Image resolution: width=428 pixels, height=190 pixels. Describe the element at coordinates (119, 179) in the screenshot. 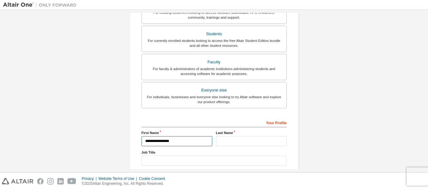

I see `div: Website Terms of Use` at that location.